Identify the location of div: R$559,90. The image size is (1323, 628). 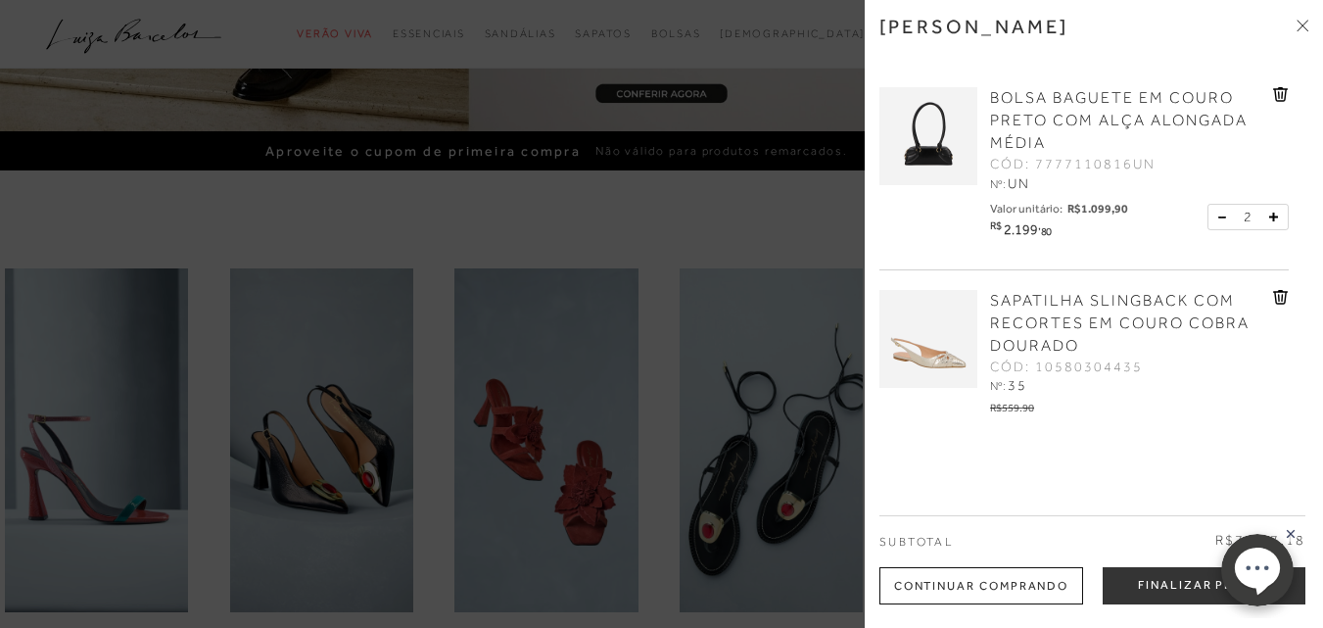
(1053, 404).